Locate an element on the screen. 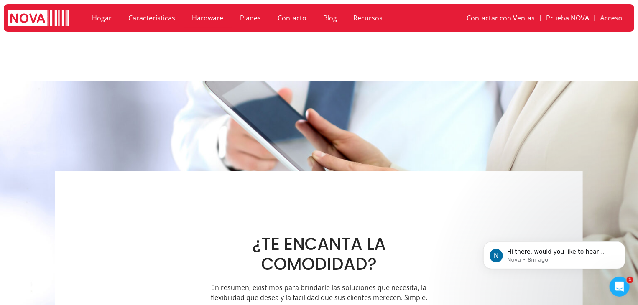 The image size is (638, 305). font: 1 is located at coordinates (631, 280).